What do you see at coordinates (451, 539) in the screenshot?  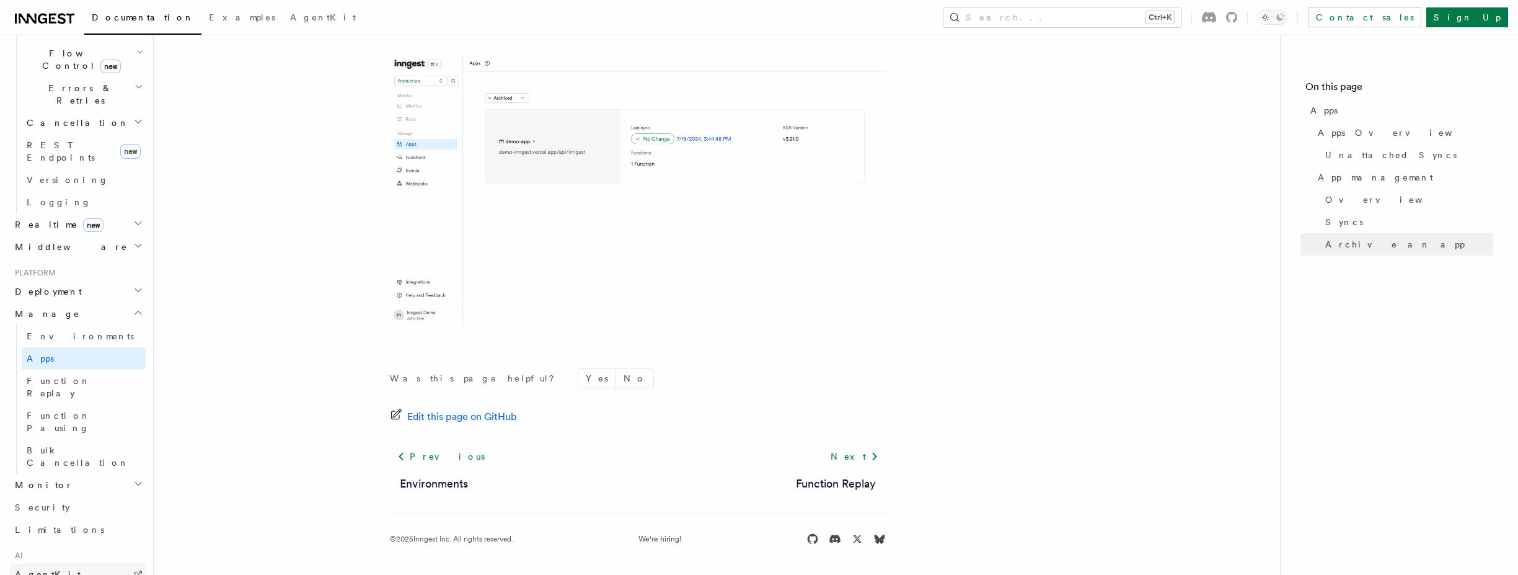 I see `div: © 2025 Inngest Inc. All rights reserved.` at bounding box center [451, 539].